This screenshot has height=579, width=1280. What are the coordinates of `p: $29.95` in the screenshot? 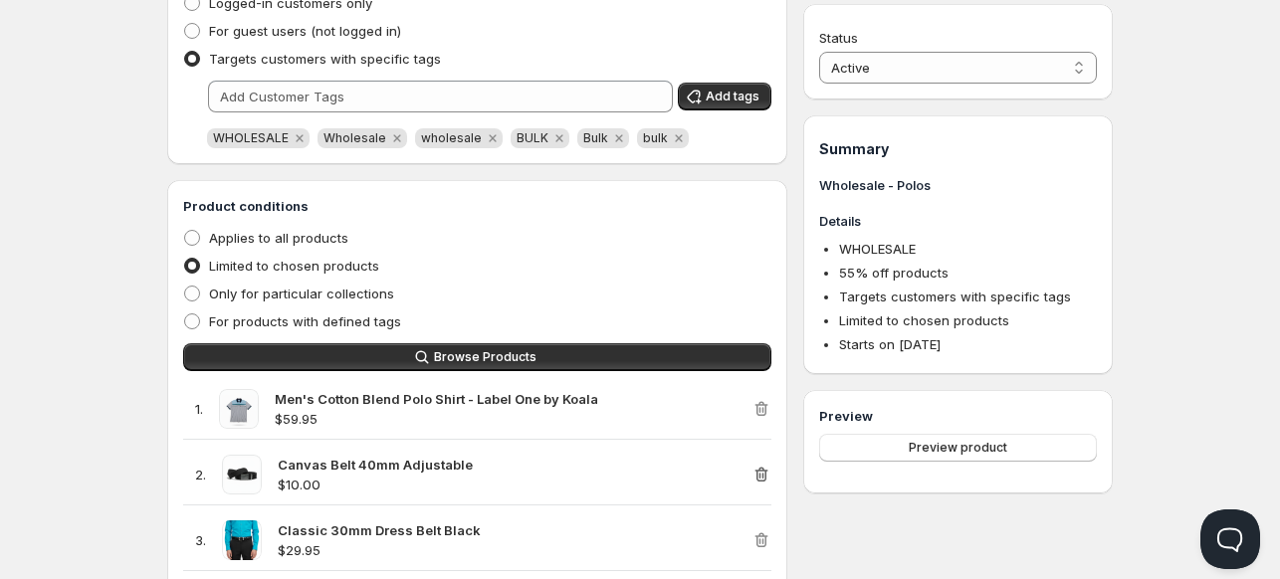 It's located at (515, 550).